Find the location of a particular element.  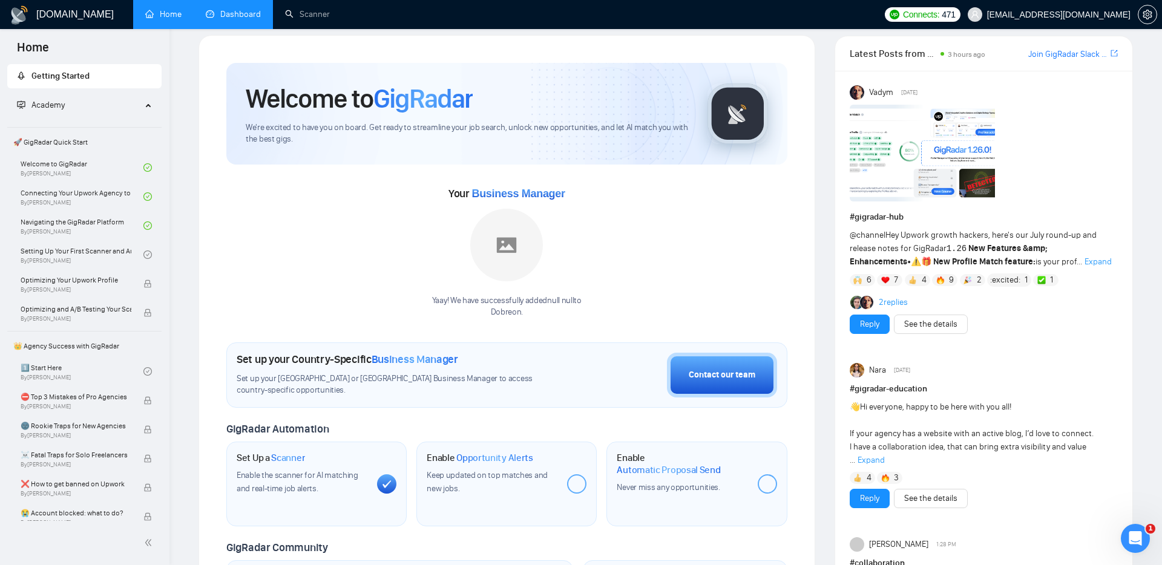

span: Keep updated on top matches and new jobs. is located at coordinates (487, 482).